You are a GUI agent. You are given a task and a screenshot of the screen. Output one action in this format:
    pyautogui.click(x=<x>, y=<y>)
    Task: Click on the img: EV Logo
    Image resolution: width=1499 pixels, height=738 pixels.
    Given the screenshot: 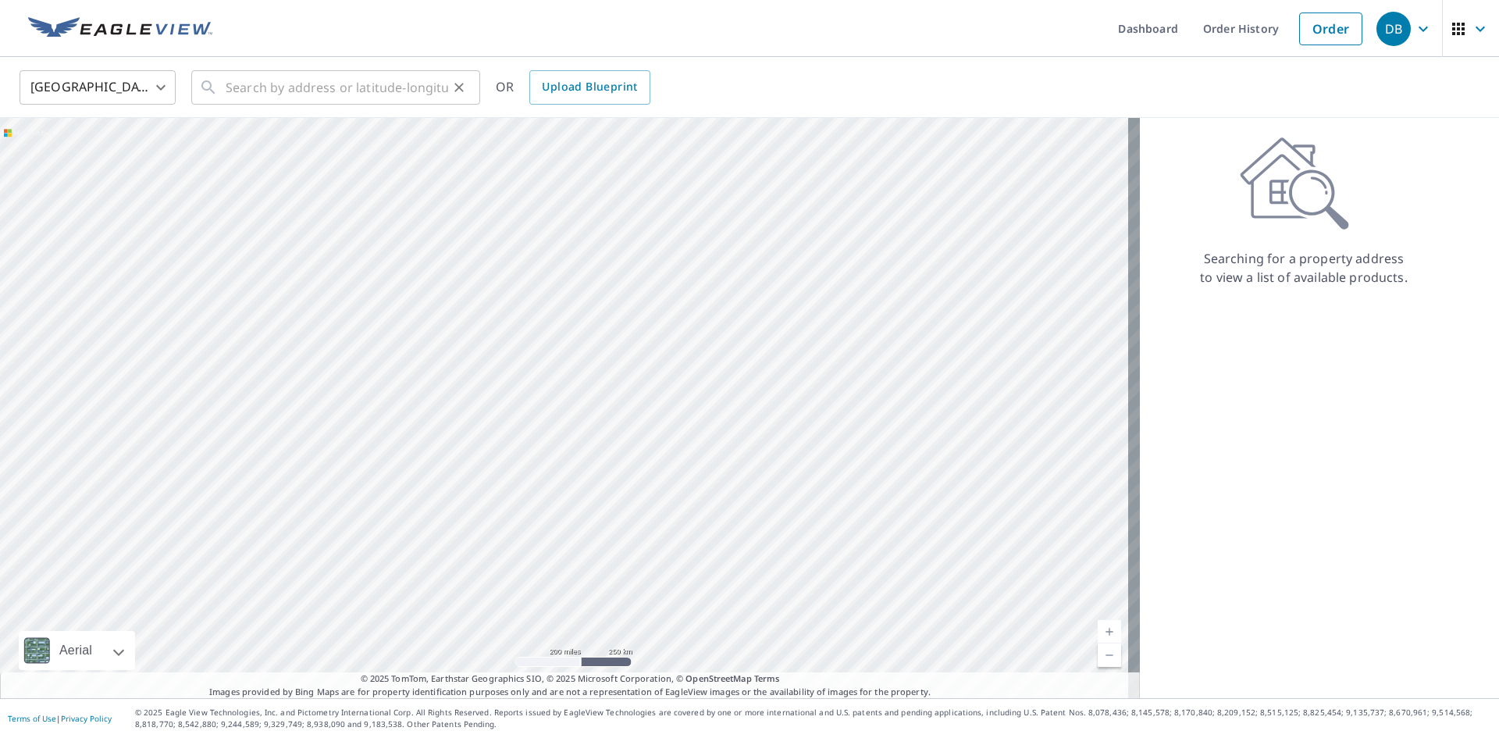 What is the action you would take?
    pyautogui.click(x=120, y=29)
    